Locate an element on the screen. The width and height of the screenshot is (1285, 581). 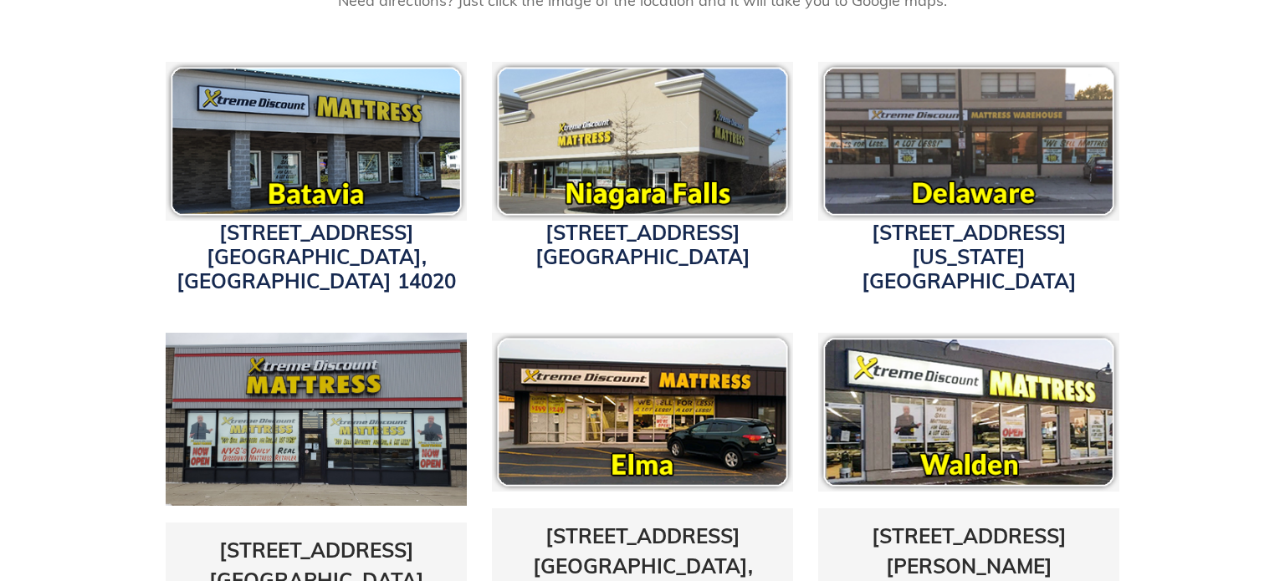
img: pf-16118c81--waldenicon.png is located at coordinates (968, 412).